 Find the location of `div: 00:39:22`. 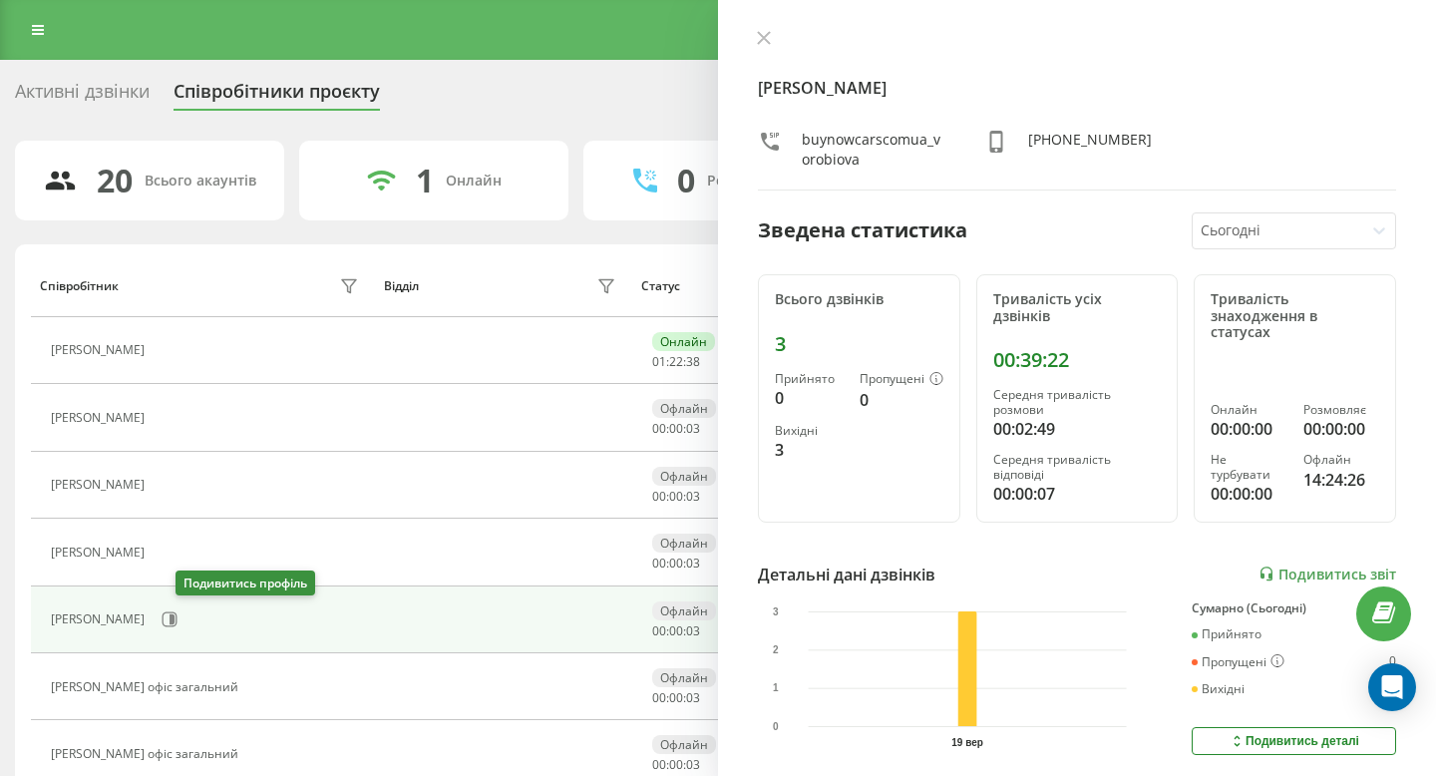

div: 00:39:22 is located at coordinates (1077, 360).